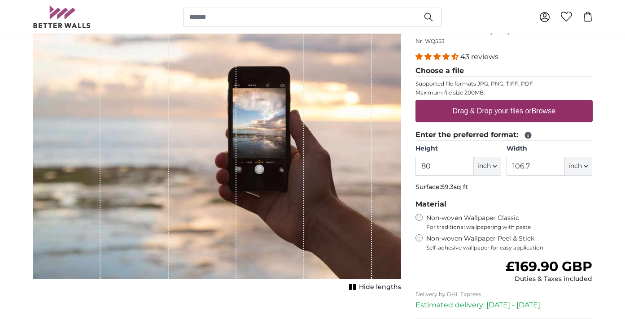  I want to click on span: Nr. WQ553, so click(430, 41).